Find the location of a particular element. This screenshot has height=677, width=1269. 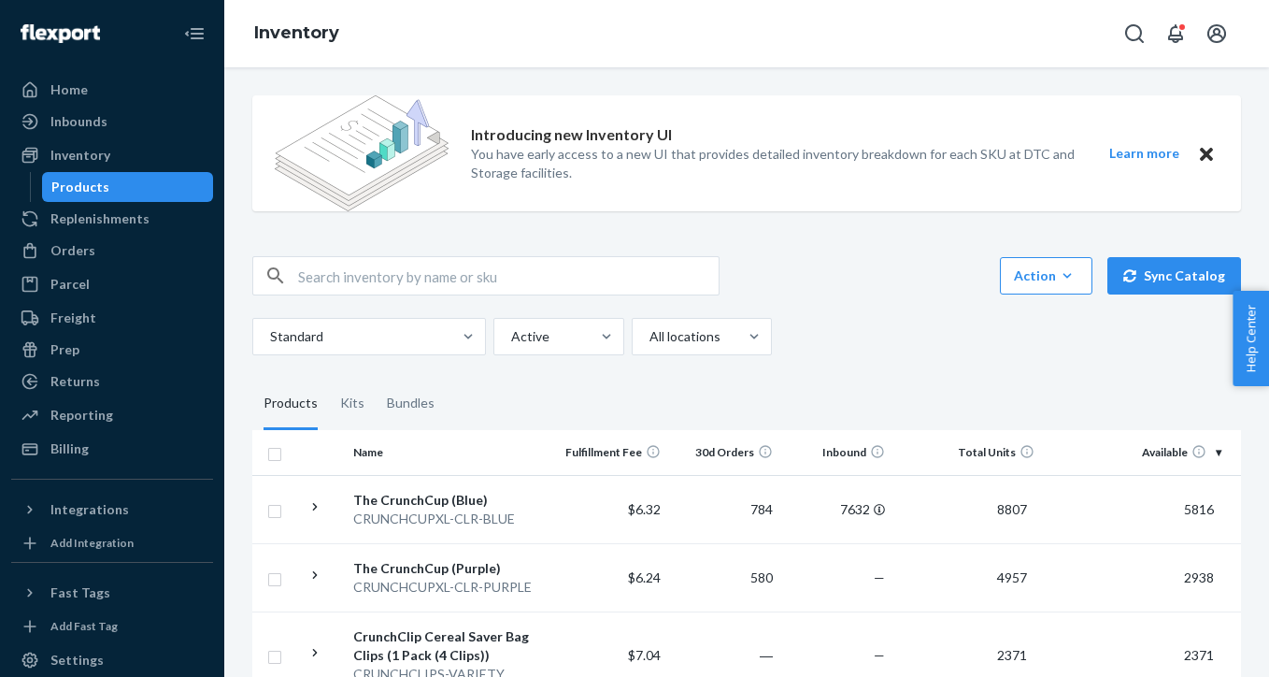

div: Home is located at coordinates (69, 90).